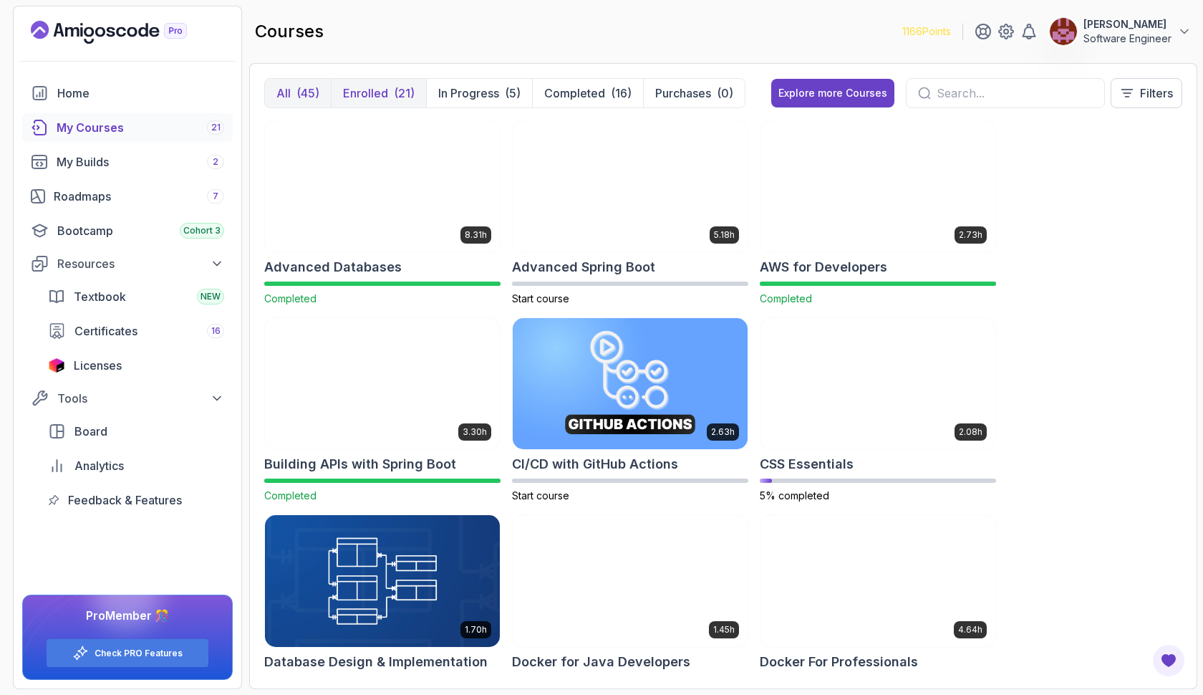 This screenshot has height=695, width=1203. Describe the element at coordinates (127, 93) in the screenshot. I see `a: home` at that location.